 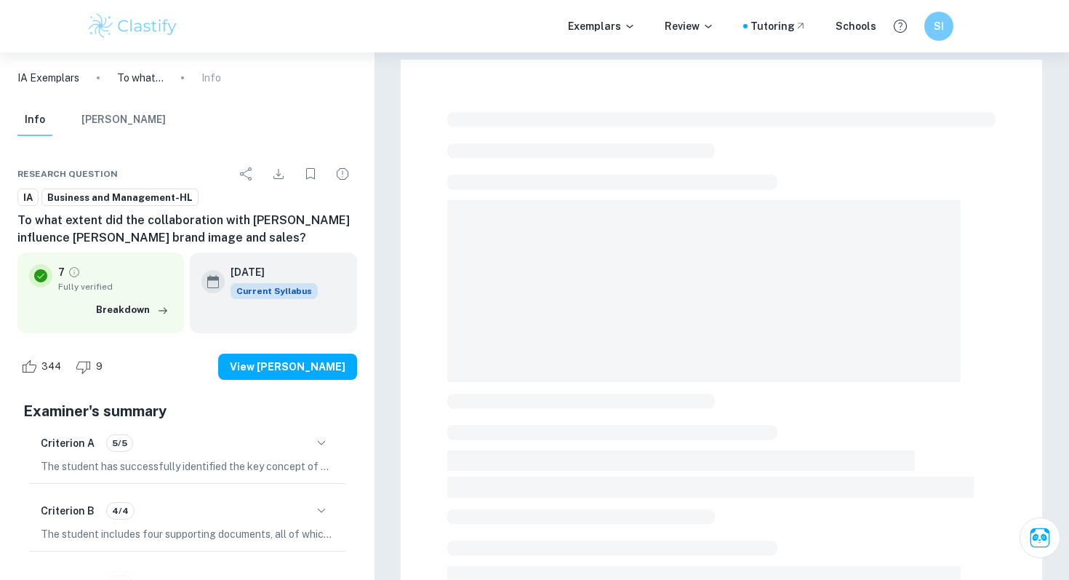 I want to click on div: Like, so click(x=43, y=367).